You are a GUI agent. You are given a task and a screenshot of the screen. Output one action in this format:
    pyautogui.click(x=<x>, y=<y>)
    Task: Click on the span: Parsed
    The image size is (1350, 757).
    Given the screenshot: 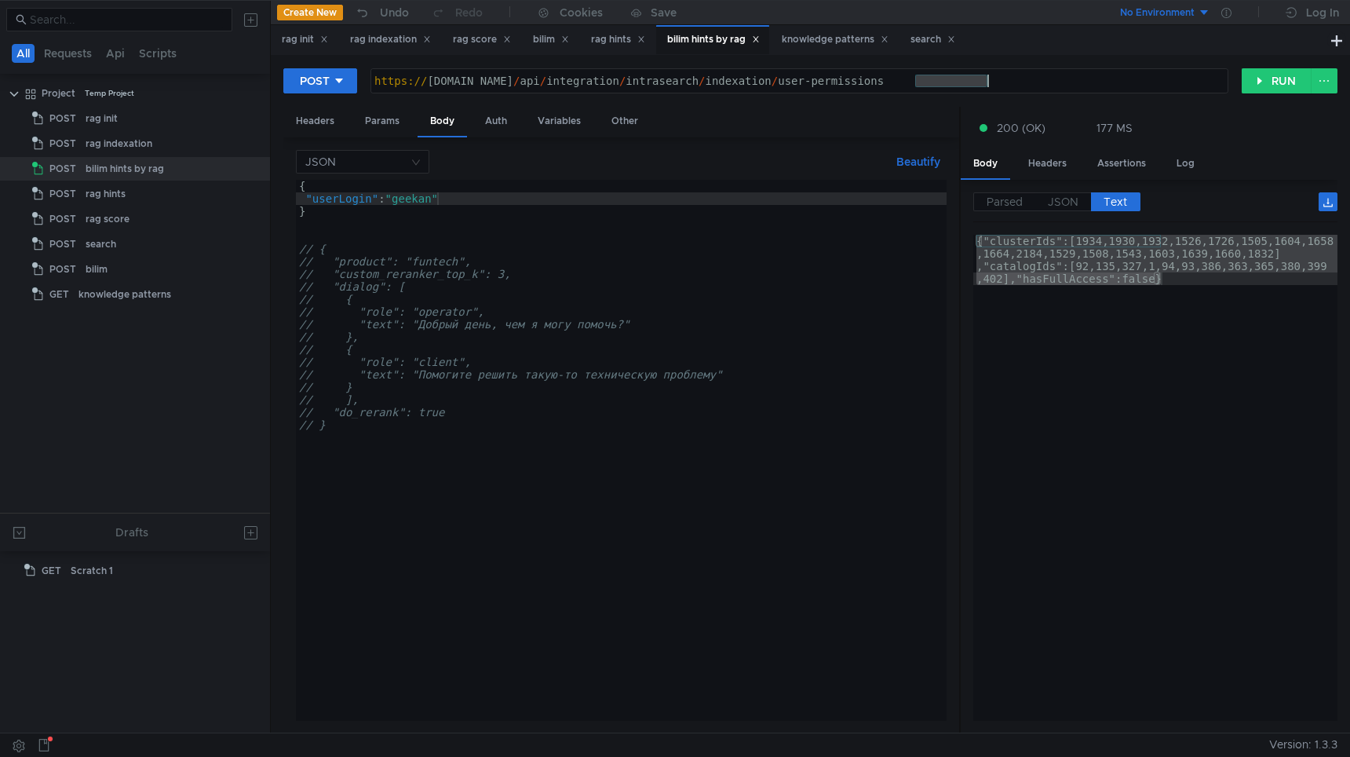 What is the action you would take?
    pyautogui.click(x=1005, y=202)
    